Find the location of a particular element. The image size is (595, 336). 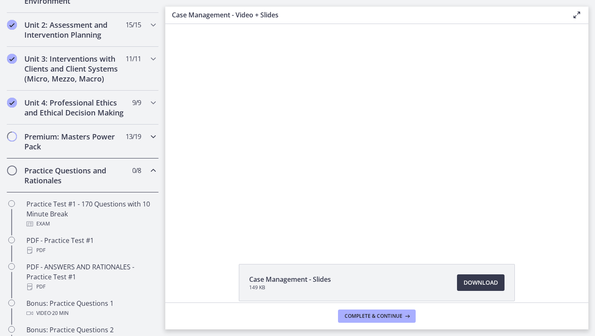

h2: Unit 4: Professional Ethics and Ethical Decision Making is located at coordinates (75, 108).